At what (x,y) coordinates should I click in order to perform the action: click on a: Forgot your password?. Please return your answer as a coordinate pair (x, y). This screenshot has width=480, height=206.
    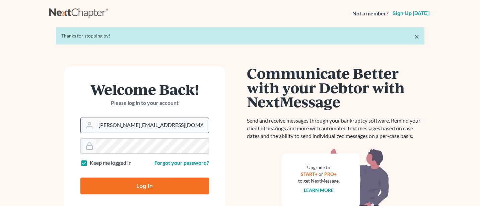
    Looking at the image, I should click on (182, 162).